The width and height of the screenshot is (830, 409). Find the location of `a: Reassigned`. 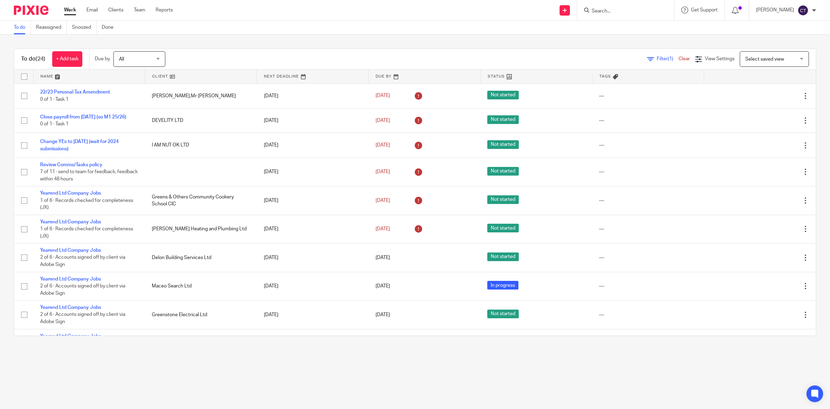

a: Reassigned is located at coordinates (51, 27).